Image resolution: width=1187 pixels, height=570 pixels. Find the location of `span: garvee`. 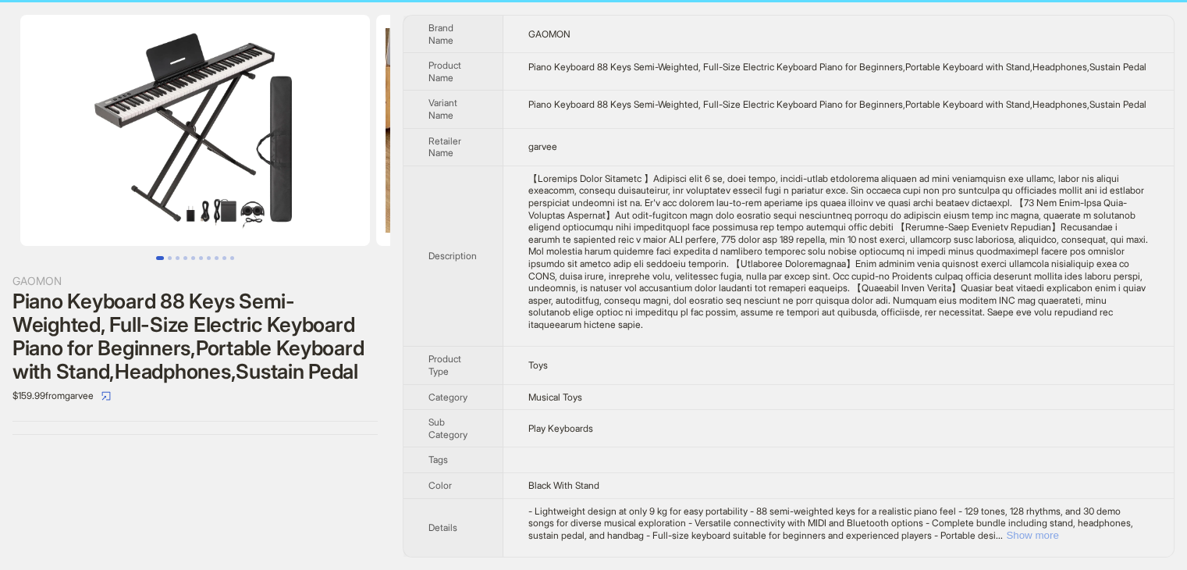

span: garvee is located at coordinates (542, 146).